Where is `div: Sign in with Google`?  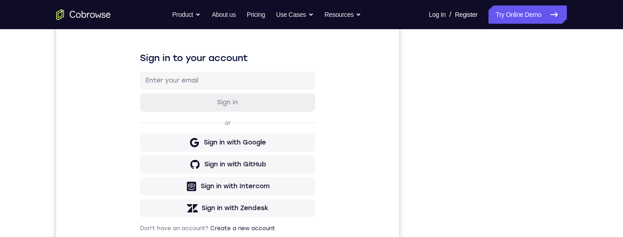 div: Sign in with Google is located at coordinates (179, 154).